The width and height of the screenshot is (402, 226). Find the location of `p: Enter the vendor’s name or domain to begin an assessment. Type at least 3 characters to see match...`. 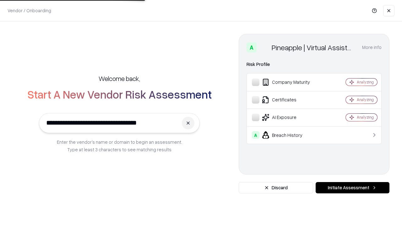

p: Enter the vendor’s name or domain to begin an assessment. Type at least 3 characters to see match... is located at coordinates (119, 146).